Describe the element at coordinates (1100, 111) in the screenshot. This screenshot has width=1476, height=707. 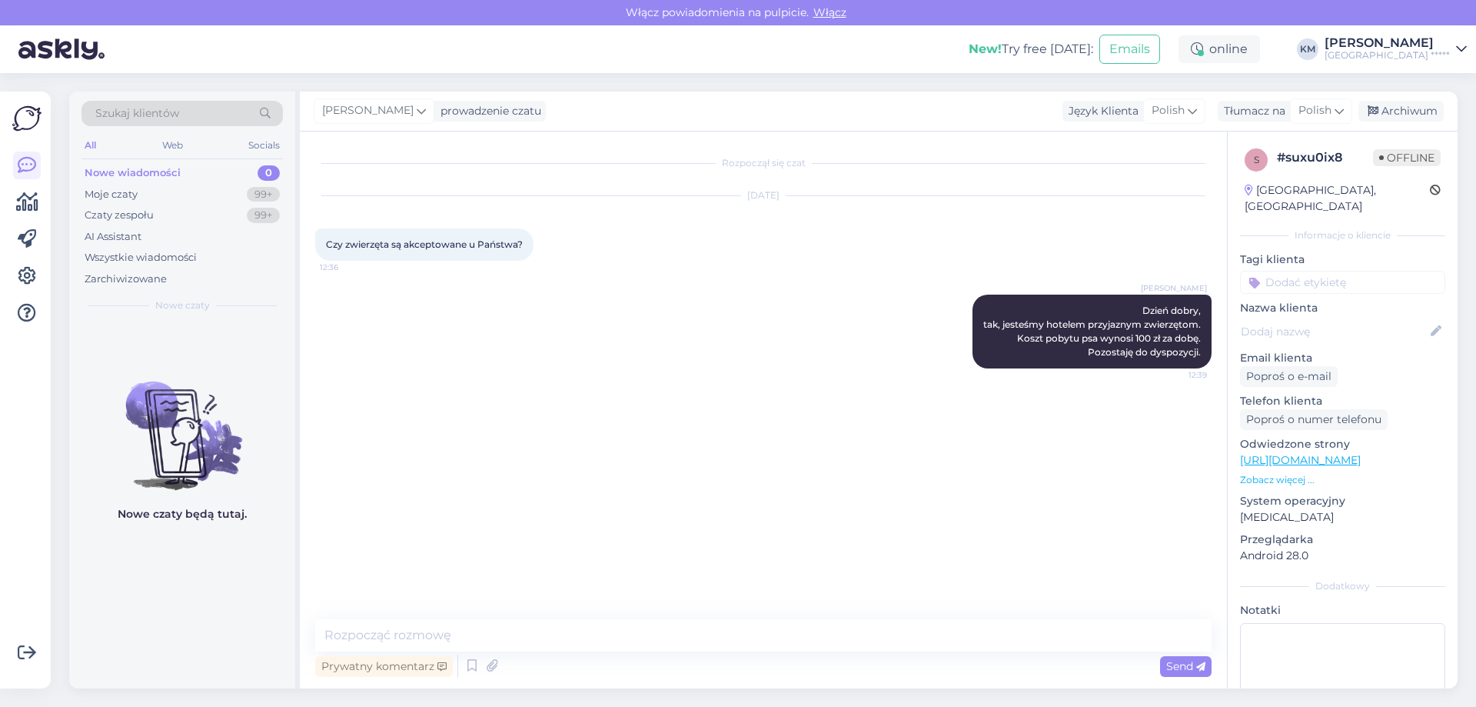
I see `div: Język Klienta` at that location.